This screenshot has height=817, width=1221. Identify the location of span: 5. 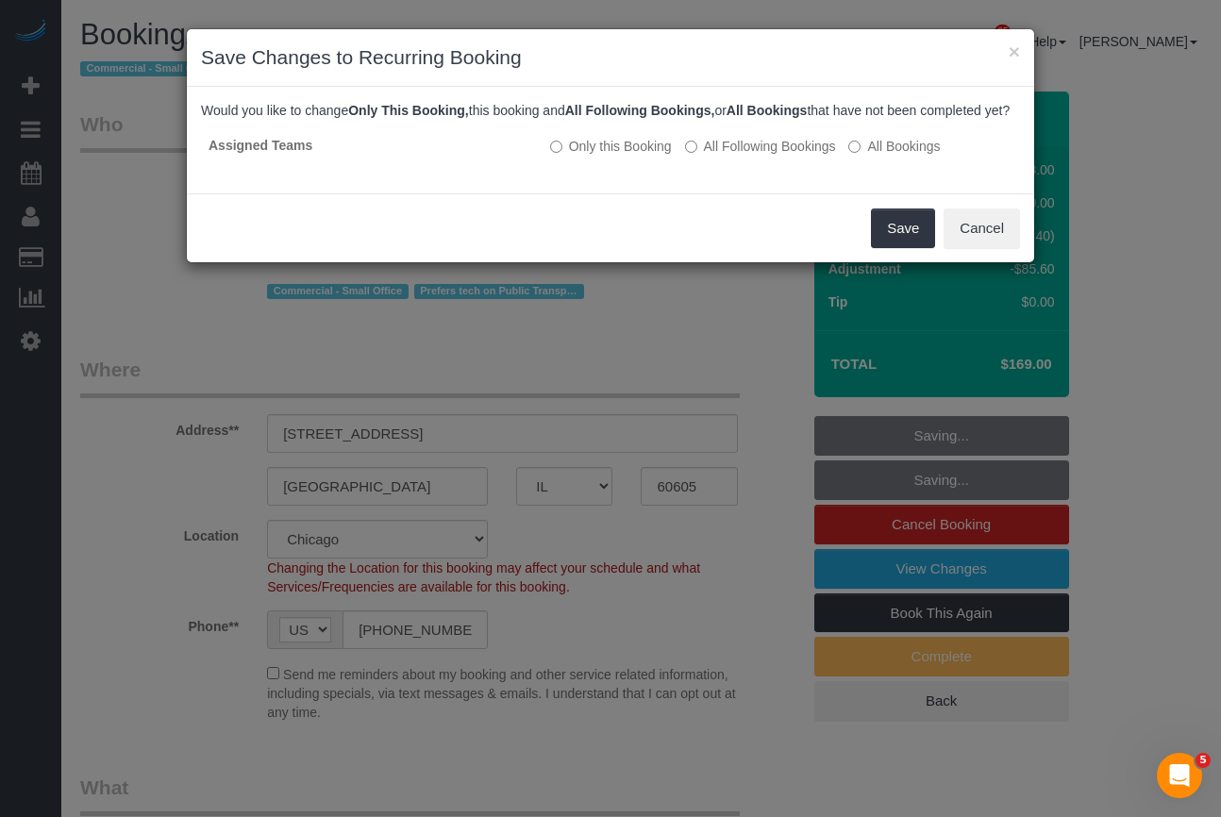
(1203, 760).